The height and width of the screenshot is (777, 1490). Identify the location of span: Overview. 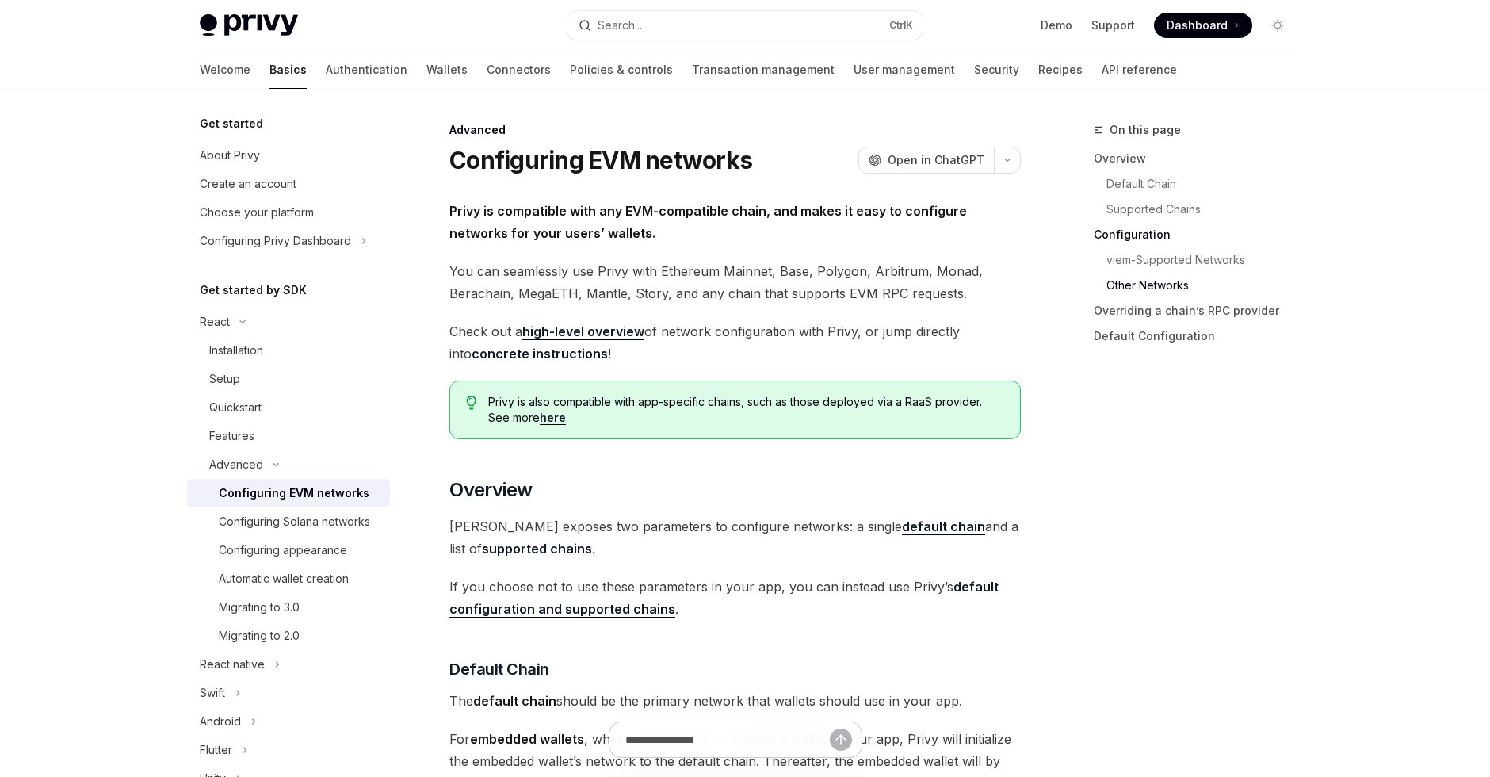
(491, 490).